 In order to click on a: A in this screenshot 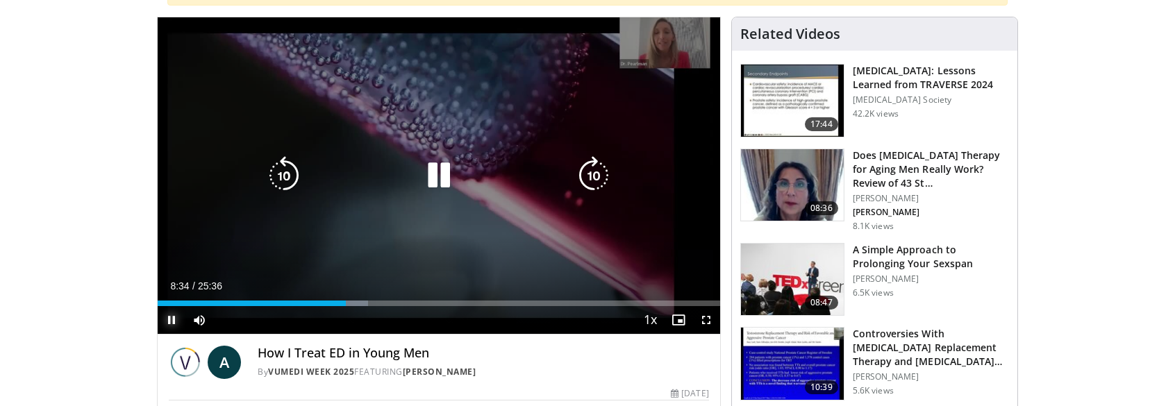, I will do `click(224, 362)`.